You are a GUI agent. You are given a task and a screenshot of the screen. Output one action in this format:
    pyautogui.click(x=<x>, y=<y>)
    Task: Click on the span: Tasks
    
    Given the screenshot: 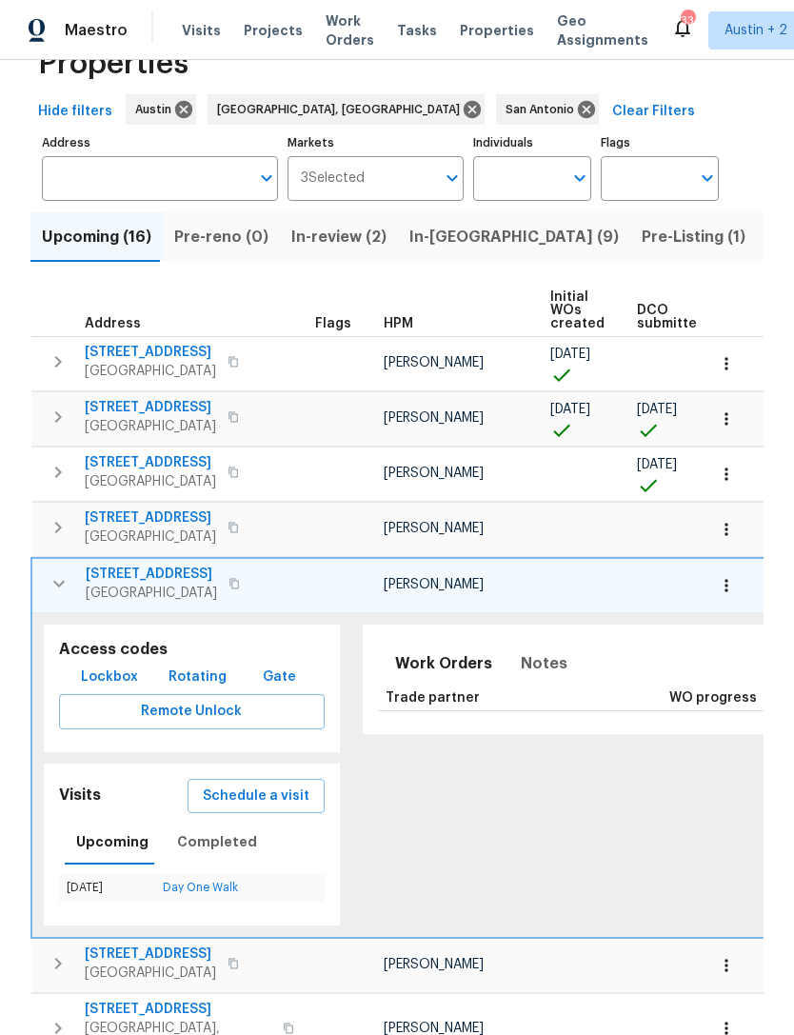 What is the action you would take?
    pyautogui.click(x=417, y=30)
    